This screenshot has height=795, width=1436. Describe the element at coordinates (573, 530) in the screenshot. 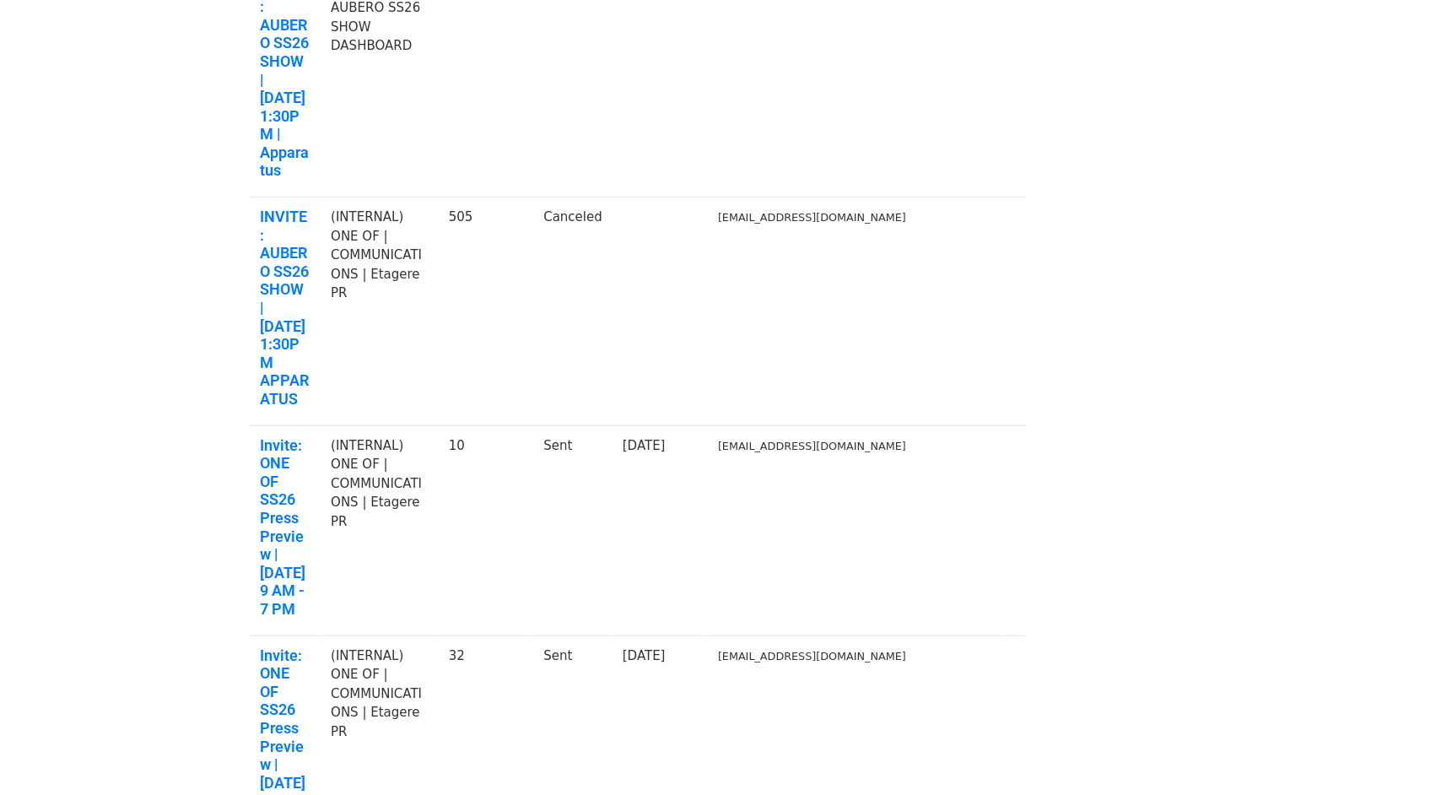

I see `td: Sent` at that location.